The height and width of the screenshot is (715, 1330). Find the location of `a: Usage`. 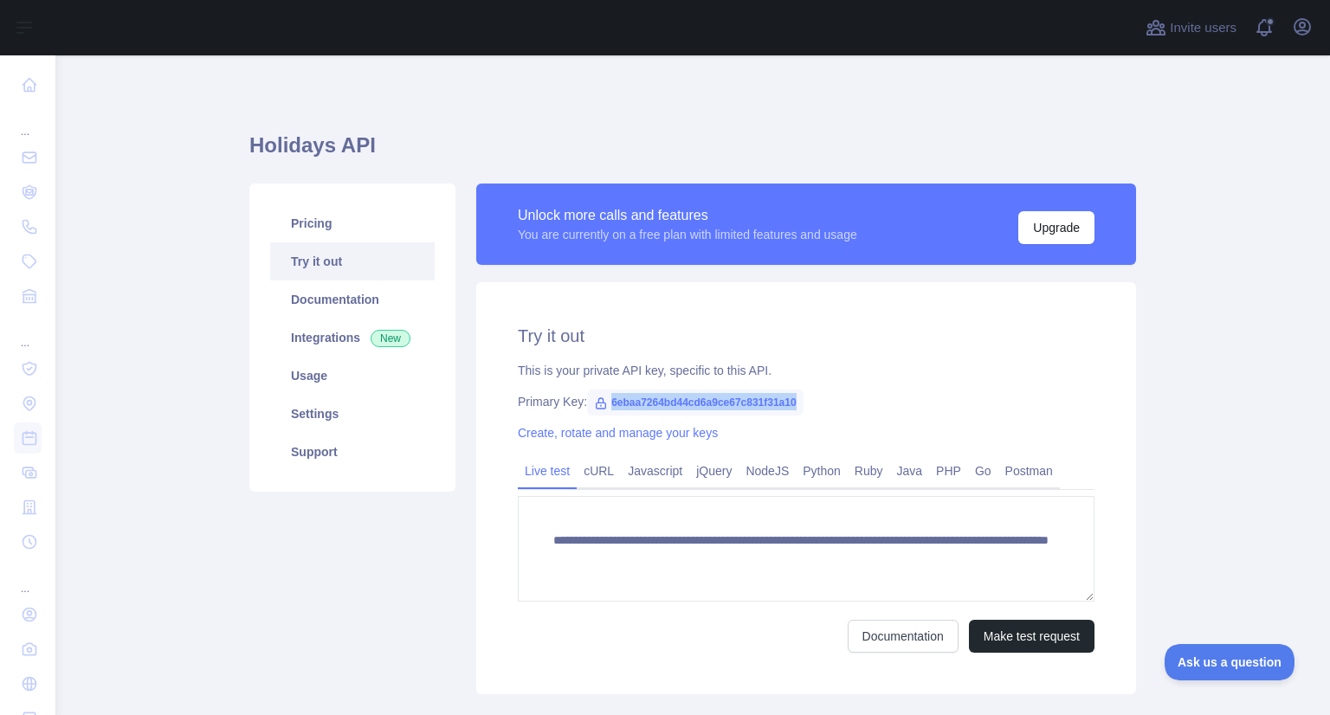

a: Usage is located at coordinates (353, 376).